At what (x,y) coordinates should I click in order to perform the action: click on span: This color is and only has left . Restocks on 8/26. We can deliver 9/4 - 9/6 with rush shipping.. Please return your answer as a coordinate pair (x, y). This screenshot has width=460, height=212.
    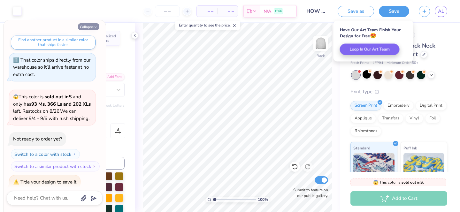
    Looking at the image, I should click on (52, 108).